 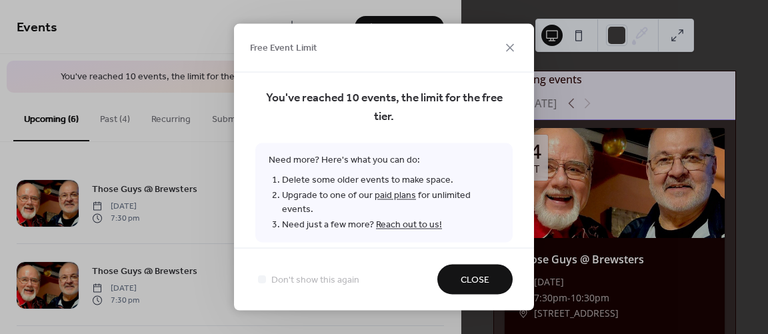 What do you see at coordinates (391, 224) in the screenshot?
I see `li: Need just a few more?` at bounding box center [391, 224].